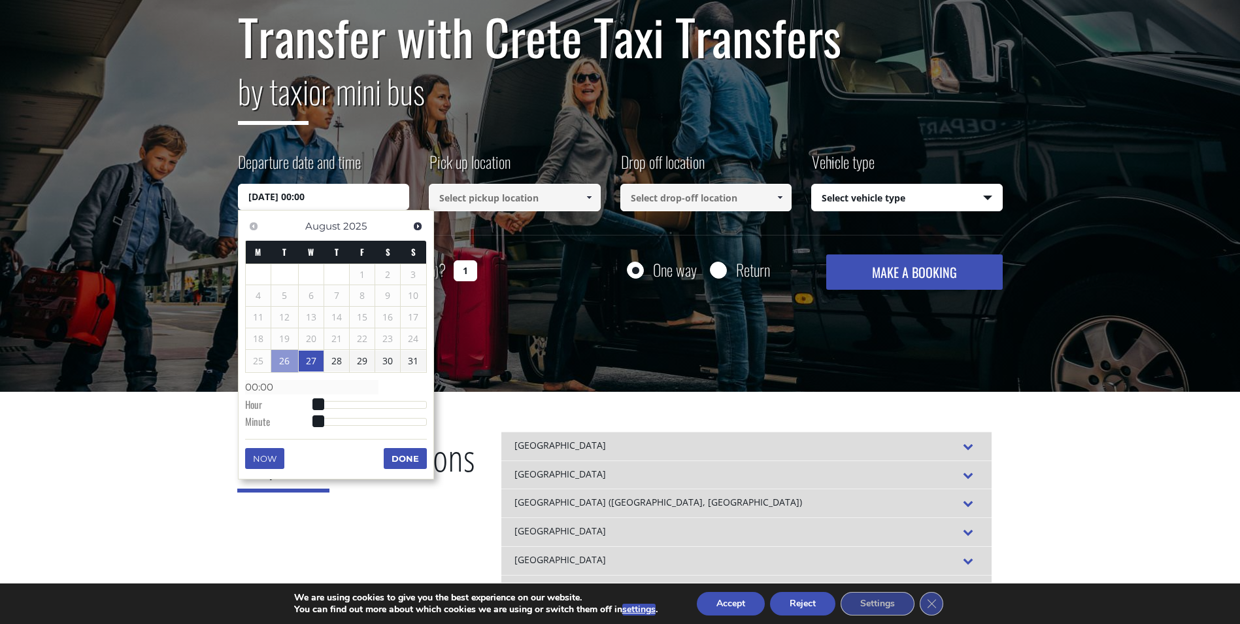 This screenshot has width=1240, height=624. What do you see at coordinates (388, 339) in the screenshot?
I see `span: 23` at bounding box center [388, 339].